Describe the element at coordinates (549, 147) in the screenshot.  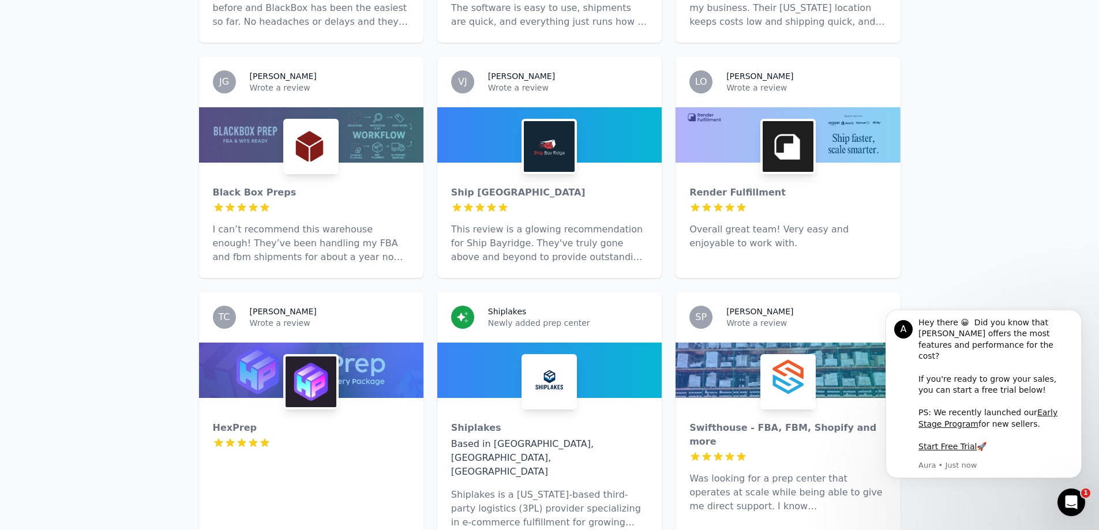
I see `img: Ship Bay Ridge` at that location.